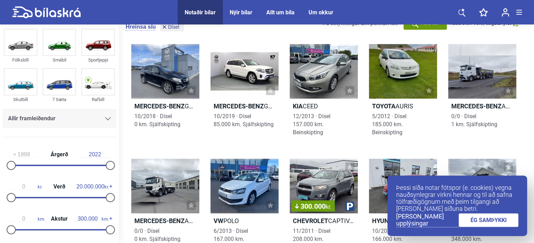 The image size is (534, 243). I want to click on span: 300.000, so click(313, 206).